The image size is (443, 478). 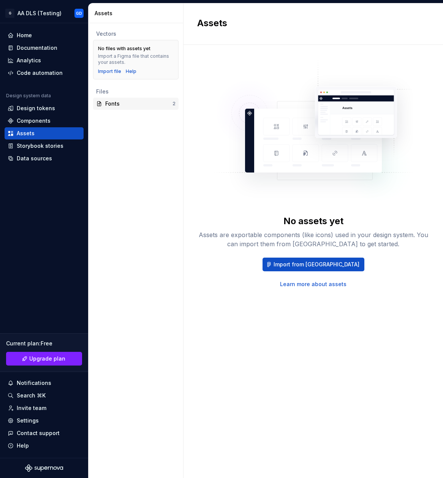 What do you see at coordinates (39, 73) in the screenshot?
I see `div: Code automation` at bounding box center [39, 73].